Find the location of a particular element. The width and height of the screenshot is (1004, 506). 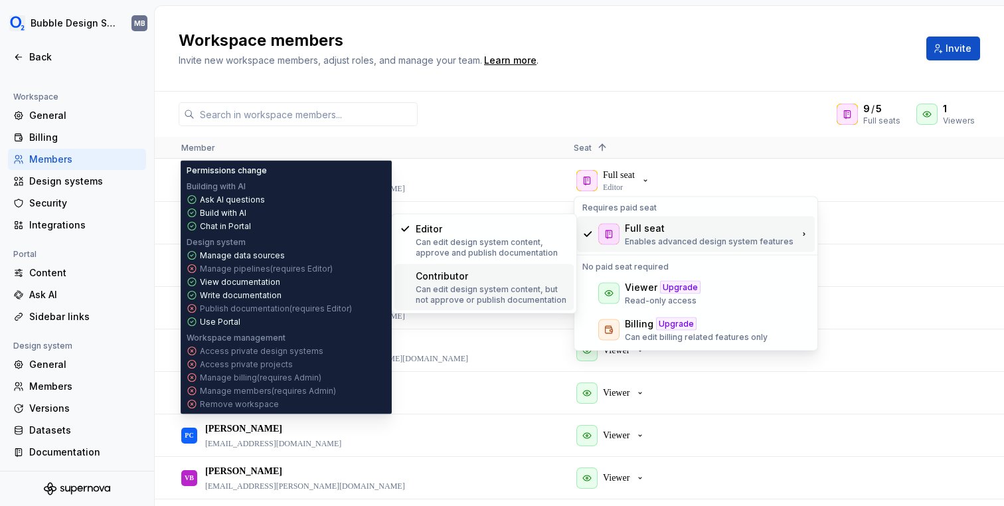

p: Write documentation is located at coordinates (240, 296).